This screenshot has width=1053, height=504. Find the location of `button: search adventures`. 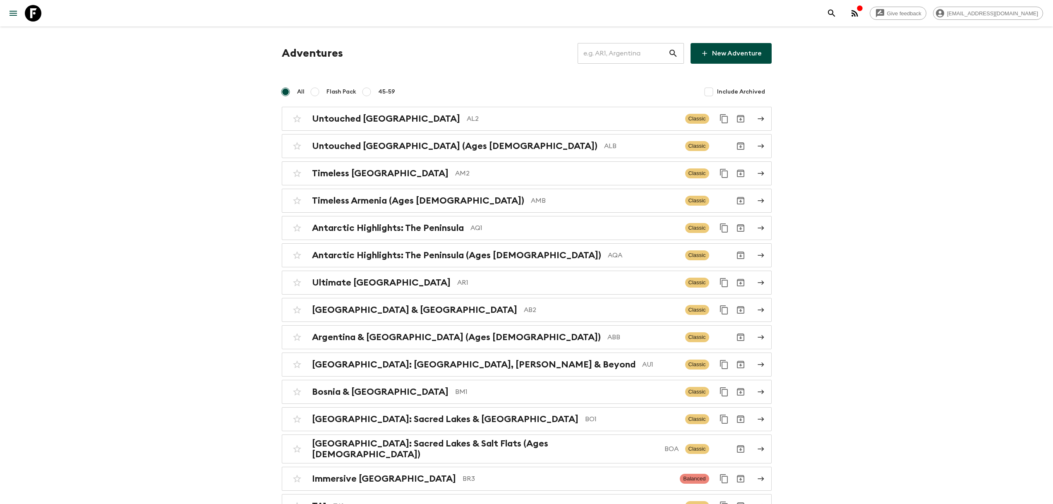

button: search adventures is located at coordinates (832, 13).